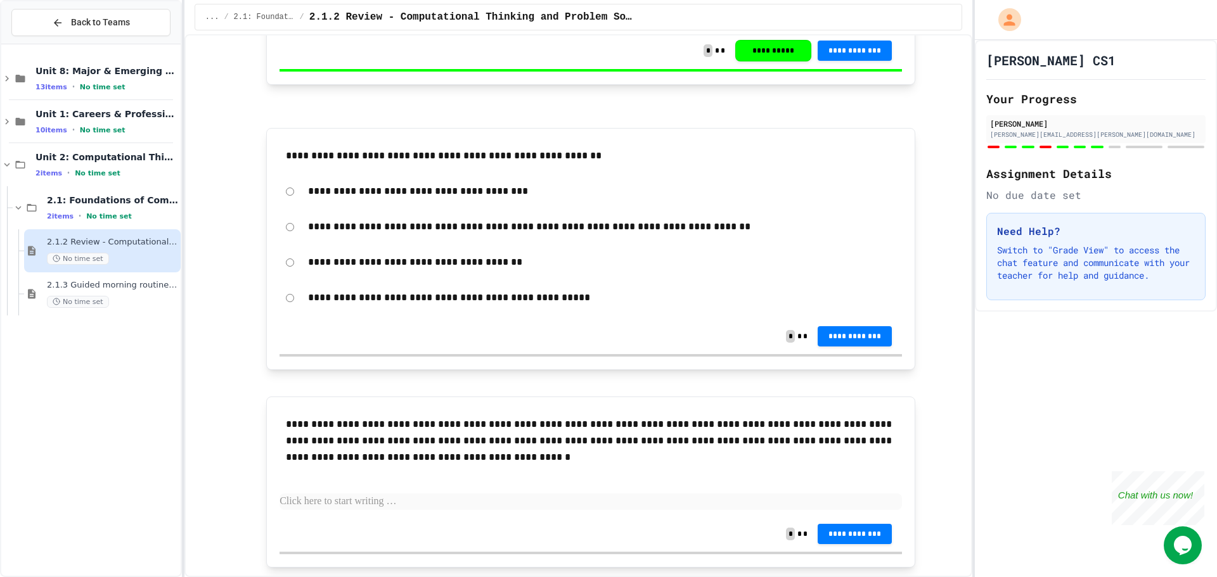 The image size is (1217, 577). Describe the element at coordinates (51, 130) in the screenshot. I see `span: 10 items` at that location.